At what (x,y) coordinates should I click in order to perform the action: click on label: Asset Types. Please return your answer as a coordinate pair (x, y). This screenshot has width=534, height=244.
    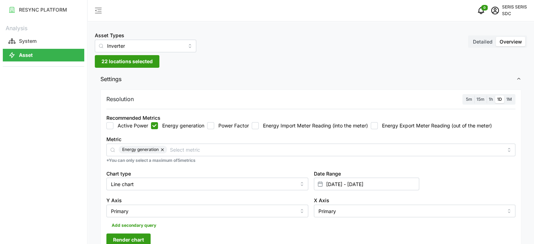
    Looking at the image, I should click on (110, 35).